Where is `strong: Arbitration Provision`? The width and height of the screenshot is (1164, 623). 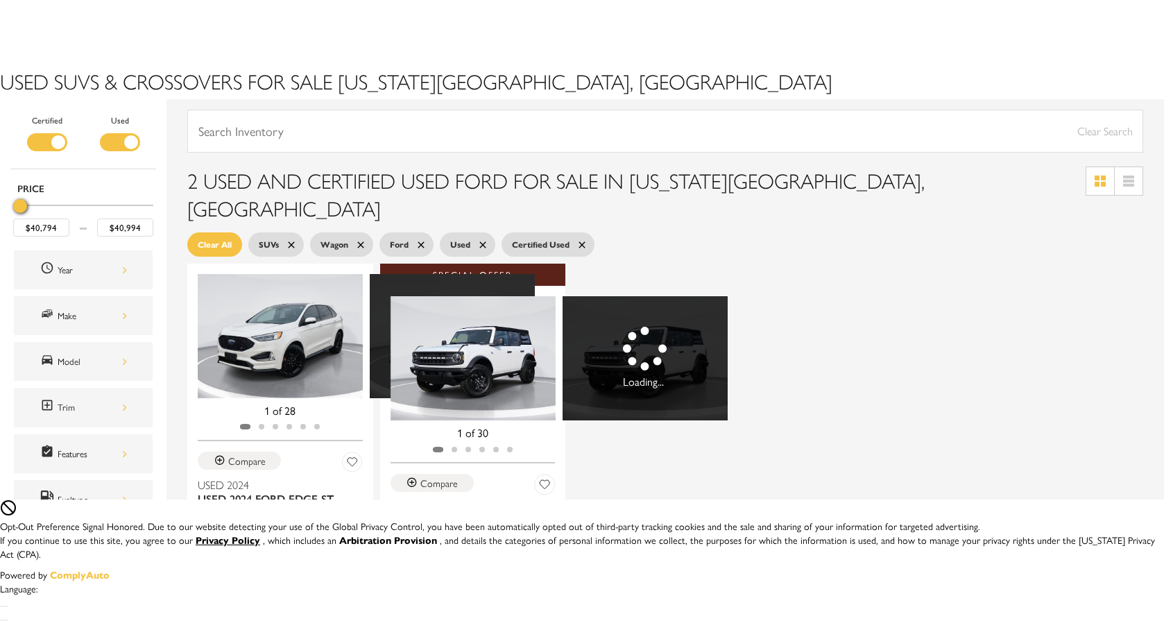 strong: Arbitration Provision is located at coordinates (388, 540).